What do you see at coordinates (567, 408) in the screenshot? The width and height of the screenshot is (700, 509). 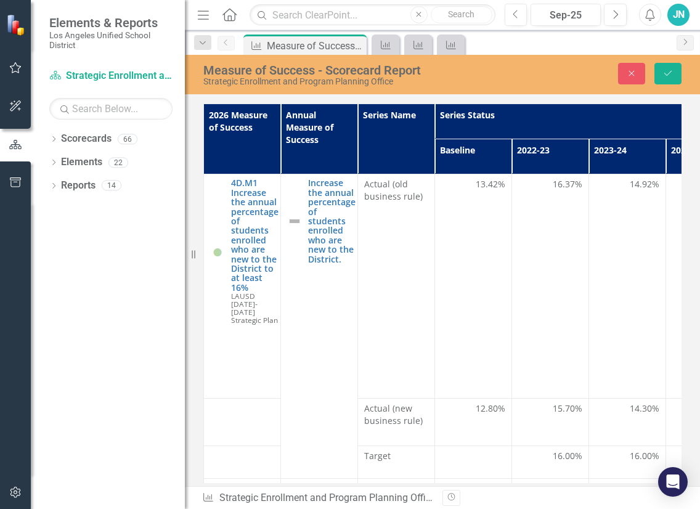 I see `span: 15.70%` at bounding box center [567, 408].